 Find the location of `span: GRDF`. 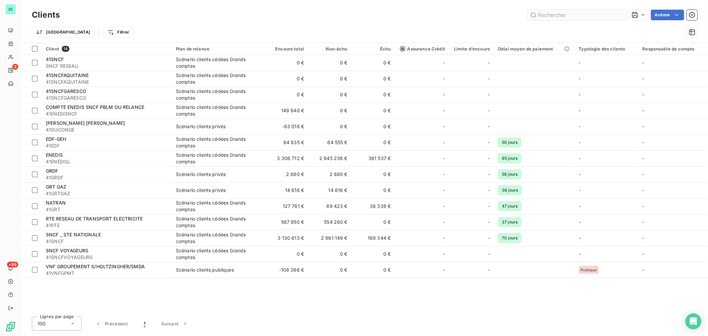

span: GRDF is located at coordinates (52, 171).